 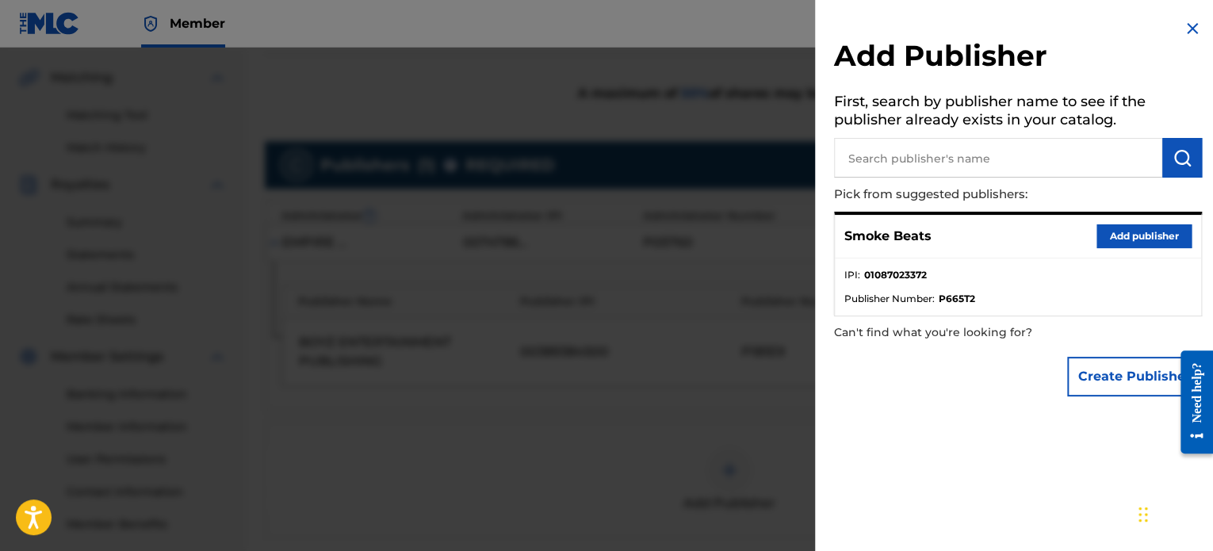 What do you see at coordinates (1018, 113) in the screenshot?
I see `h5: First, search by publisher name to see if the publisher already exists in your catalog.` at bounding box center [1018, 113].